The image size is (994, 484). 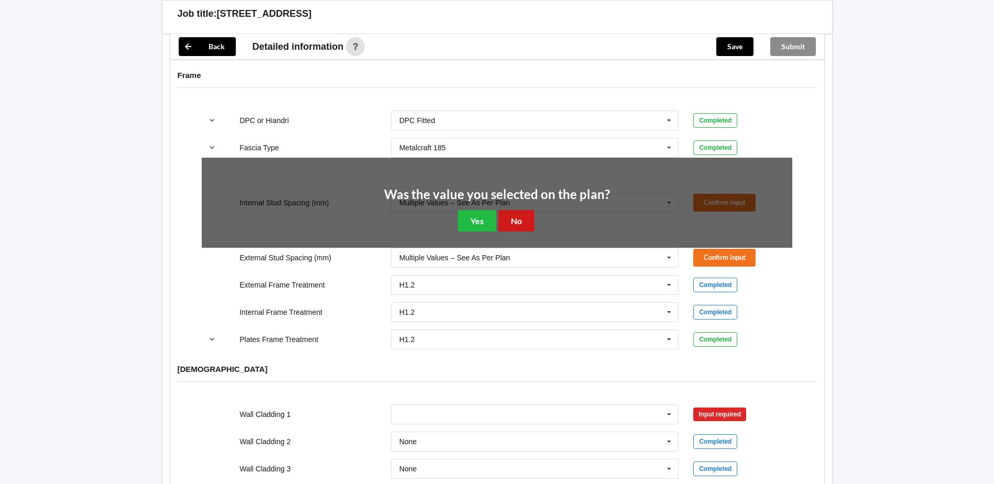 What do you see at coordinates (264, 120) in the screenshot?
I see `label: DPC or Hiandri` at bounding box center [264, 120].